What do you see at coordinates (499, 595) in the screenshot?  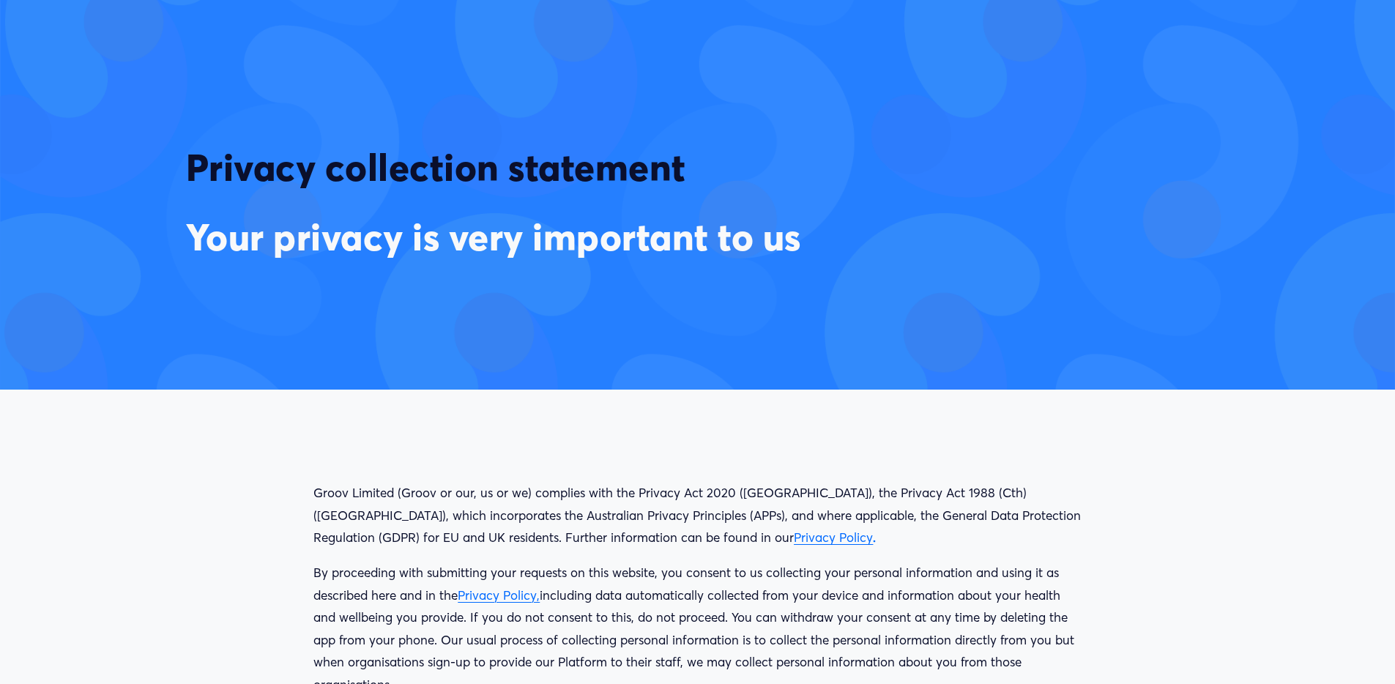 I see `a: Privacy Policy,` at bounding box center [499, 595].